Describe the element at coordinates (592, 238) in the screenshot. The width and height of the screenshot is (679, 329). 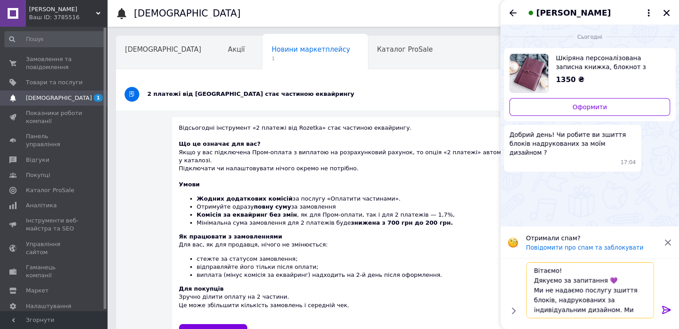
I see `p: Отримали спам?` at that location.